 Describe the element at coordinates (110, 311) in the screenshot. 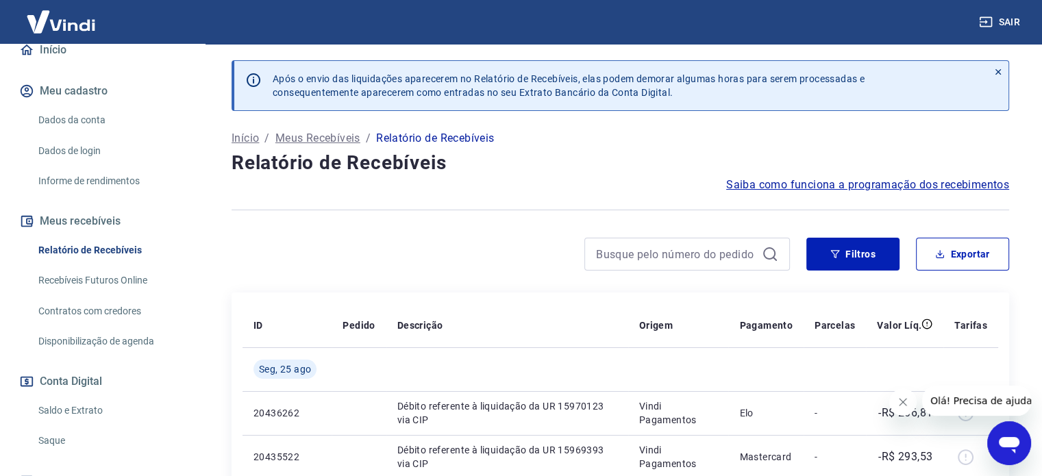

I see `a: Contratos com credores` at that location.